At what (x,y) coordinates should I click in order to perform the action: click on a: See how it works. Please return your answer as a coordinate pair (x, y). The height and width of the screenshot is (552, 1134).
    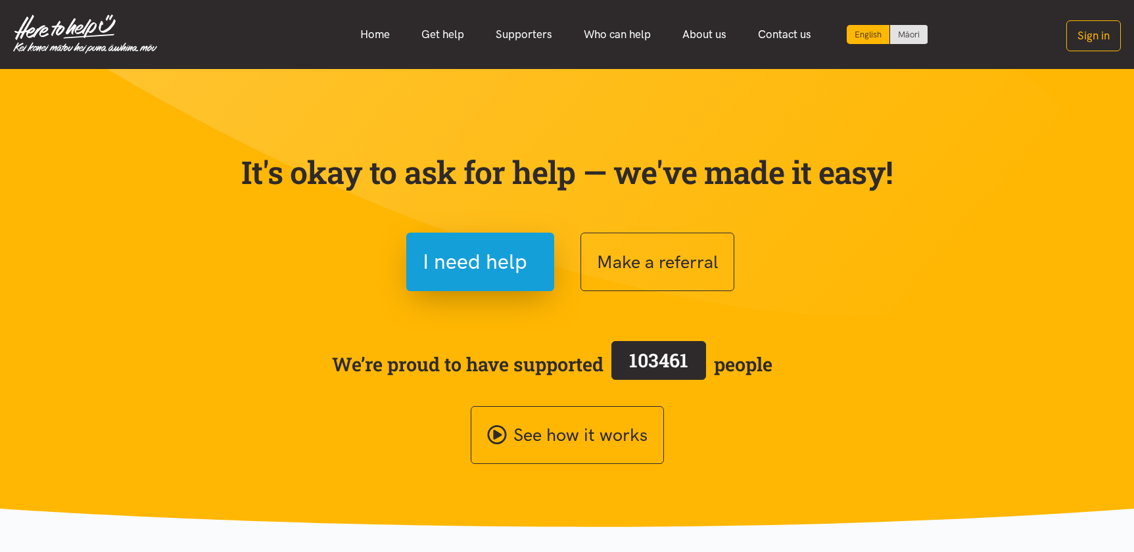
    Looking at the image, I should click on (567, 435).